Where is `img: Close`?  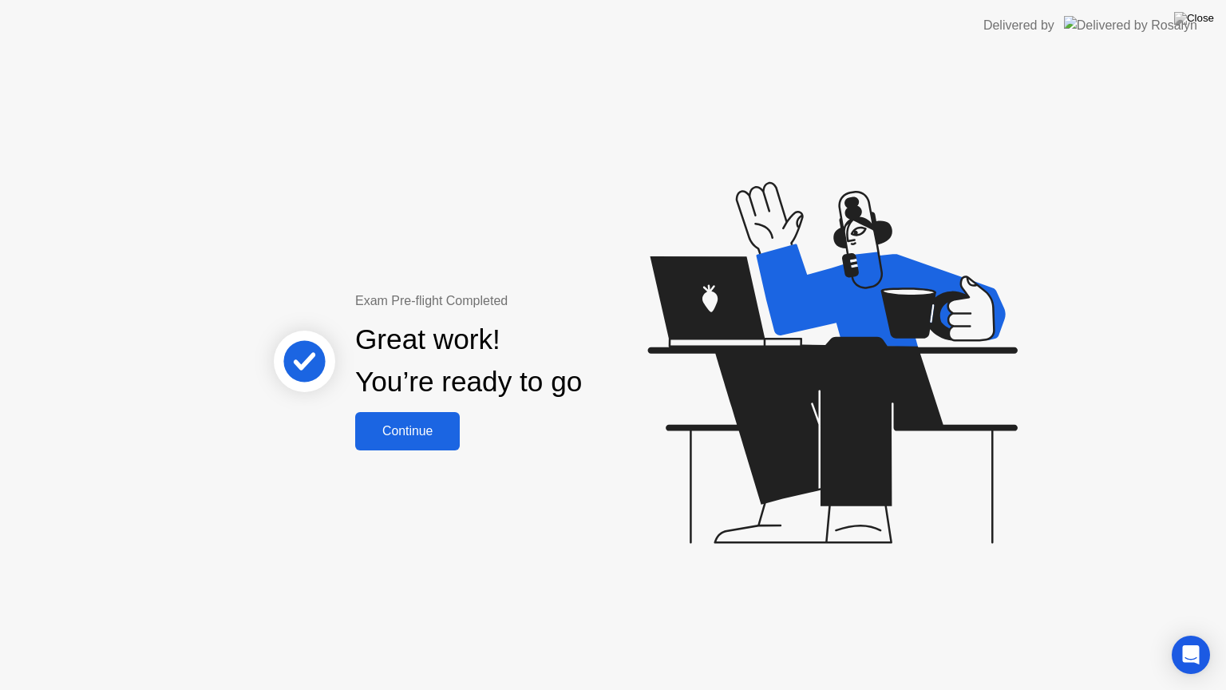
img: Close is located at coordinates (1194, 18).